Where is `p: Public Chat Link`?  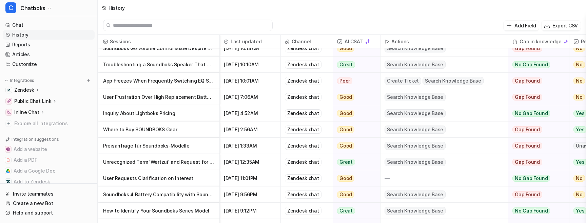
p: Public Chat Link is located at coordinates (33, 101).